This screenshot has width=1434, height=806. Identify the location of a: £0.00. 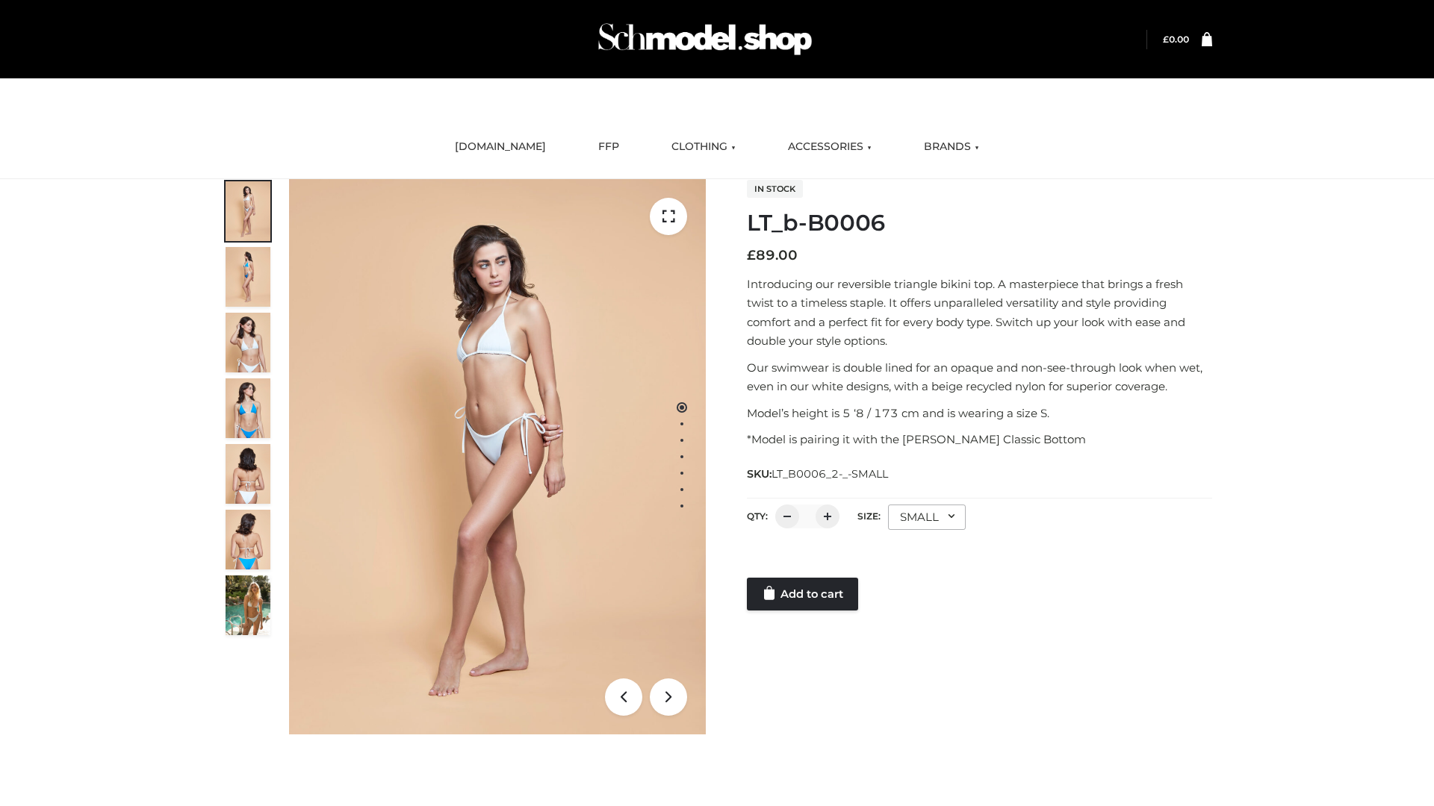
(1175, 39).